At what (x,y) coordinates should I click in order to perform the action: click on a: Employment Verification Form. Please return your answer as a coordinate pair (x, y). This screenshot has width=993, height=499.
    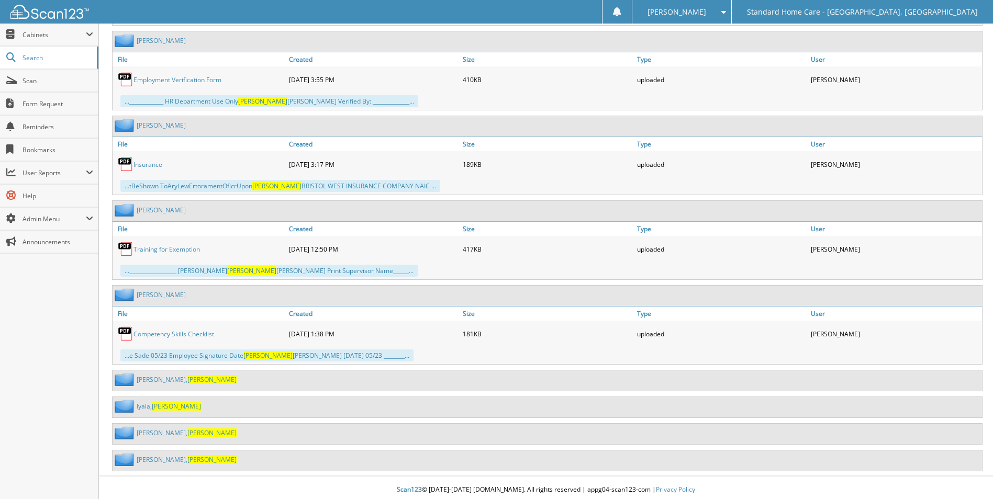
    Looking at the image, I should click on (177, 80).